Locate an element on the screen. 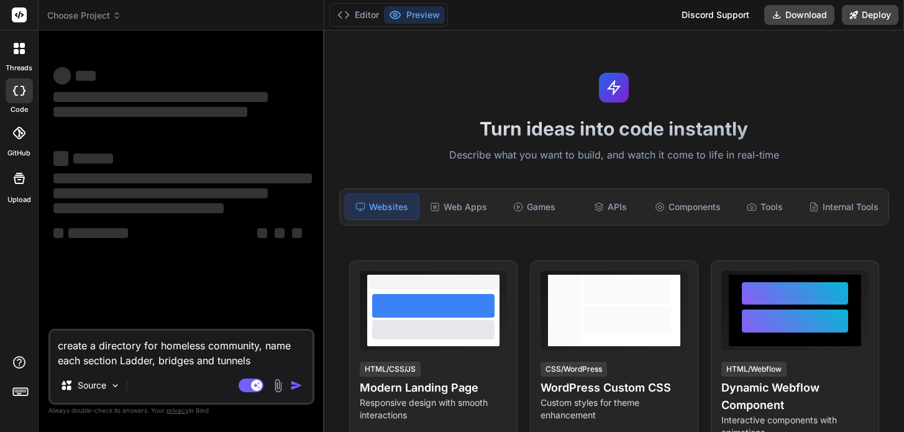 Image resolution: width=904 pixels, height=432 pixels. label: Upload is located at coordinates (19, 199).